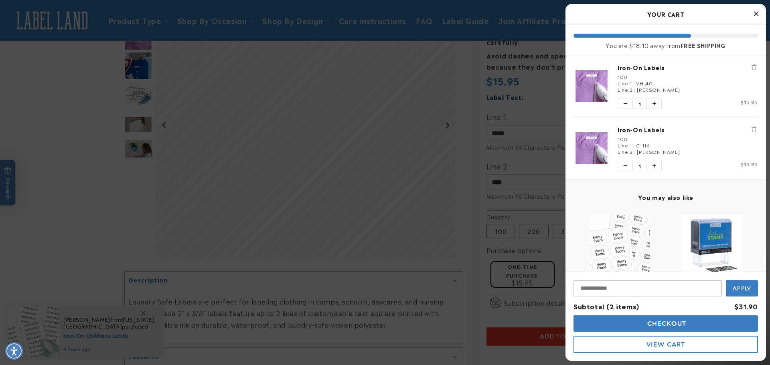  I want to click on span: Apply, so click(742, 289).